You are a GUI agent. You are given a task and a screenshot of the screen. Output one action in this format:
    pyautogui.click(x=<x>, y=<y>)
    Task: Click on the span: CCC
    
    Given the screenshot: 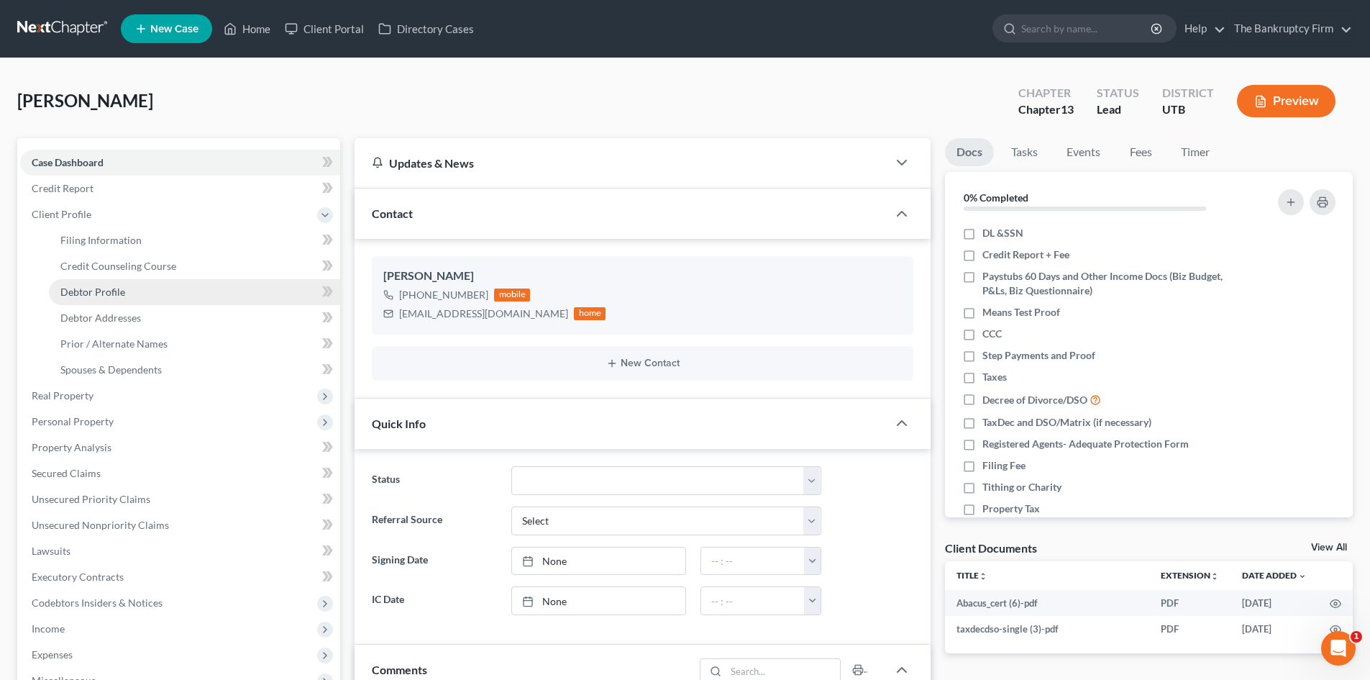 What is the action you would take?
    pyautogui.click(x=992, y=334)
    